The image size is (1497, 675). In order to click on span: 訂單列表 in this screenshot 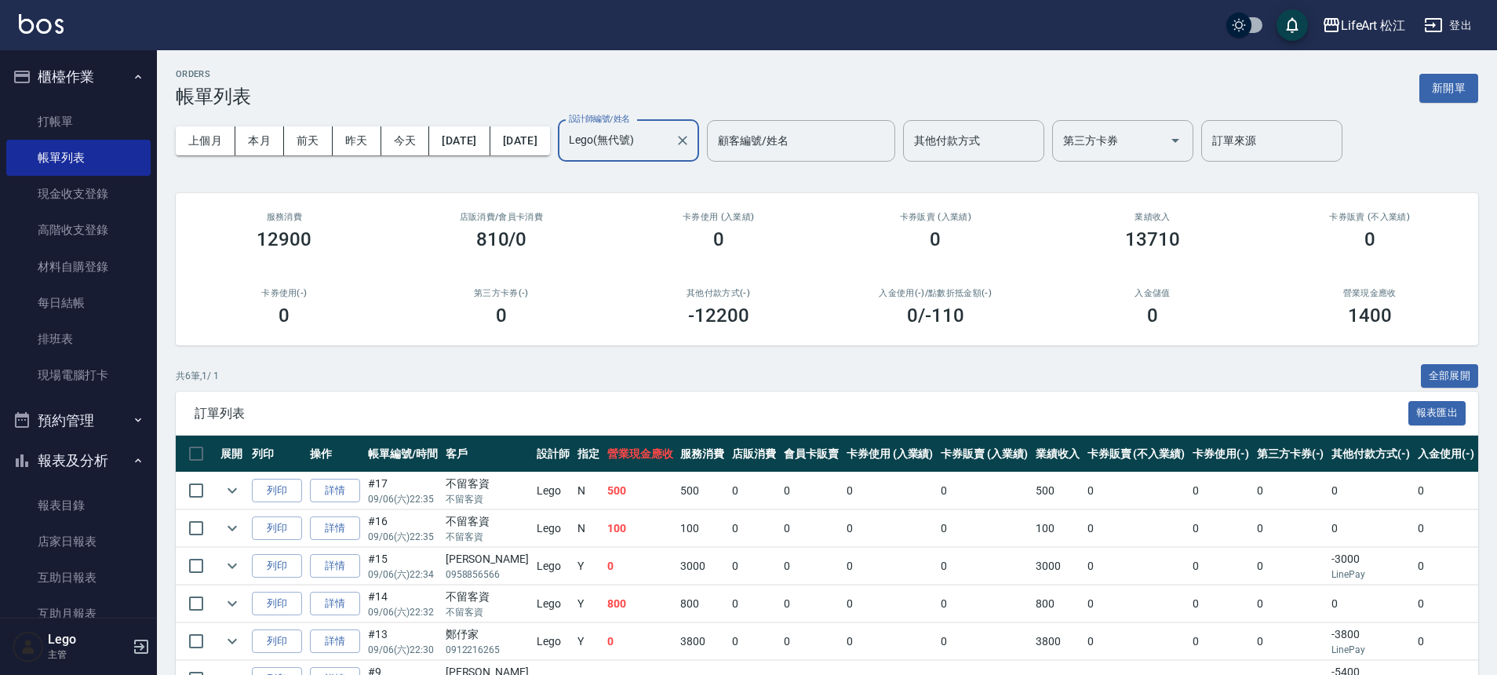, I will do `click(801, 413)`.